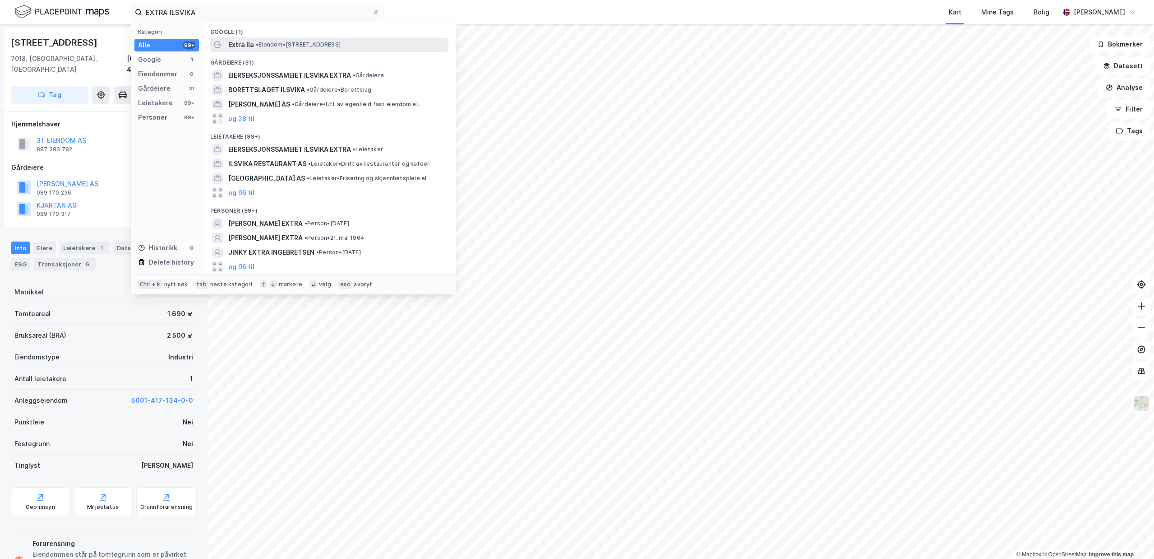 Image resolution: width=1154 pixels, height=559 pixels. Describe the element at coordinates (998, 12) in the screenshot. I see `div: Mine Tags` at that location.